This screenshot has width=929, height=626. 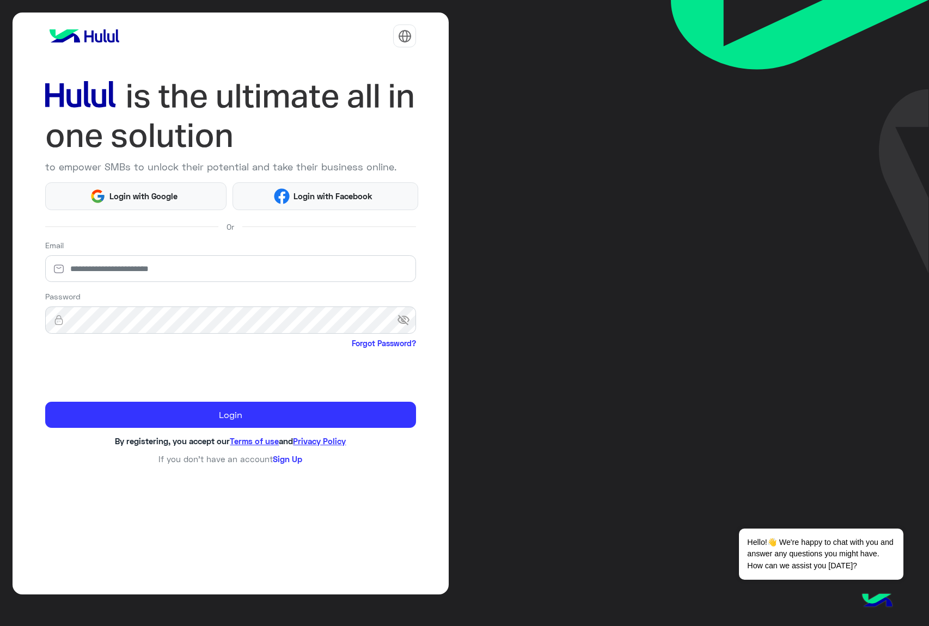 I want to click on button: Login with Google, so click(x=136, y=197).